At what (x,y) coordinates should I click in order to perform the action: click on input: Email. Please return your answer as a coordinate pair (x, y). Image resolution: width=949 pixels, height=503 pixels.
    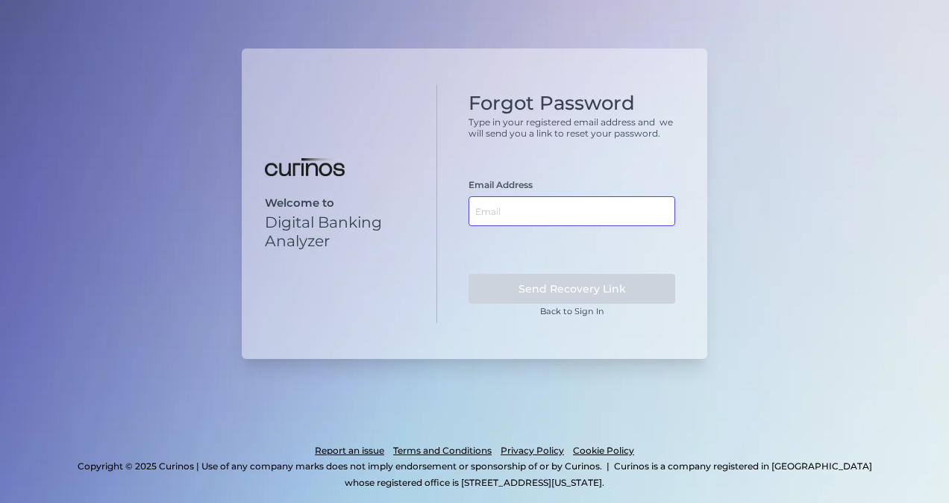
    Looking at the image, I should click on (572, 211).